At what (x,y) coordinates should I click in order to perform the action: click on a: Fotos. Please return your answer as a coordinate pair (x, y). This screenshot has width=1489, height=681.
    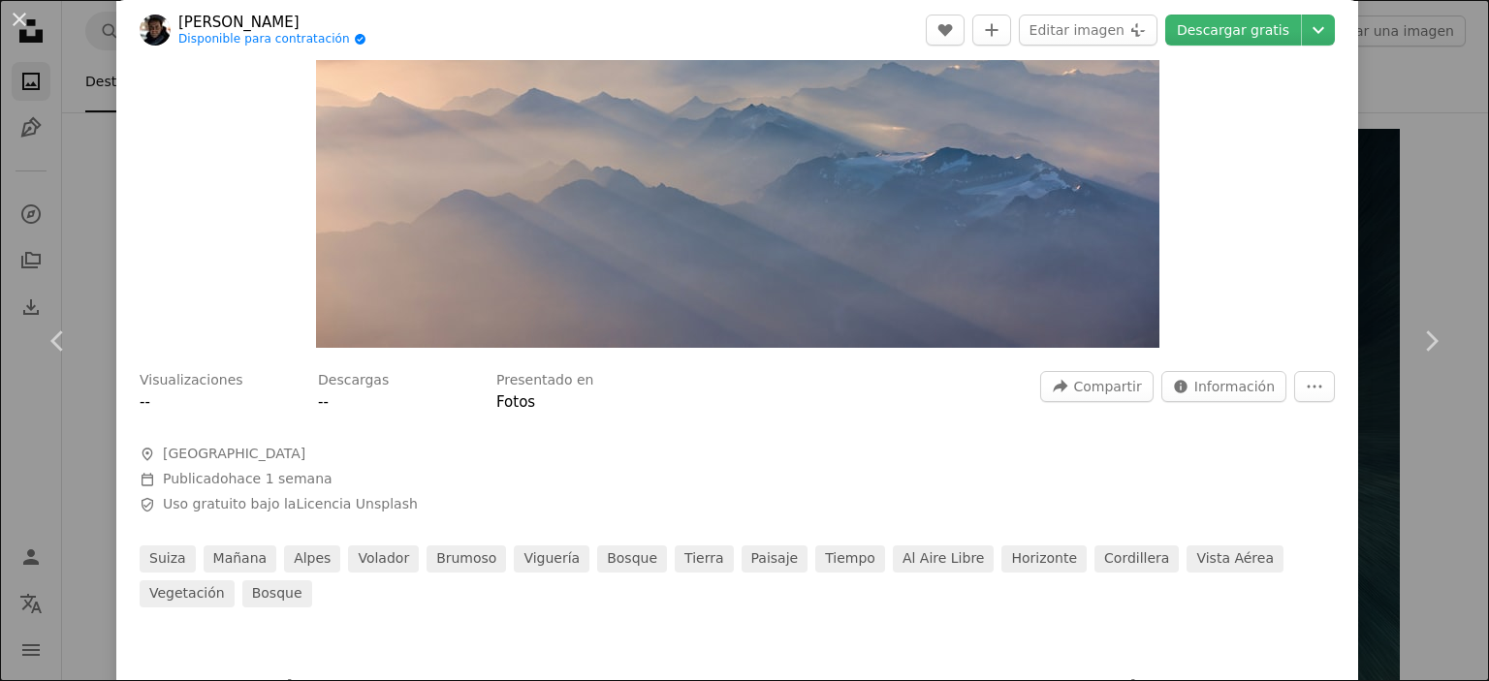
    Looking at the image, I should click on (516, 402).